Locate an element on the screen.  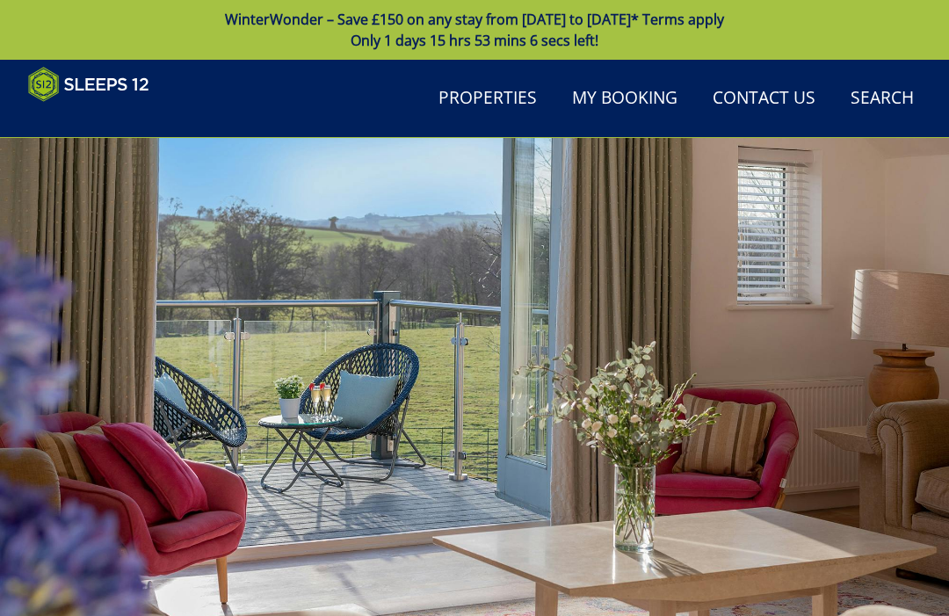
span: Only 1 days 15 hrs 53 mins 6 secs left! is located at coordinates (475, 40).